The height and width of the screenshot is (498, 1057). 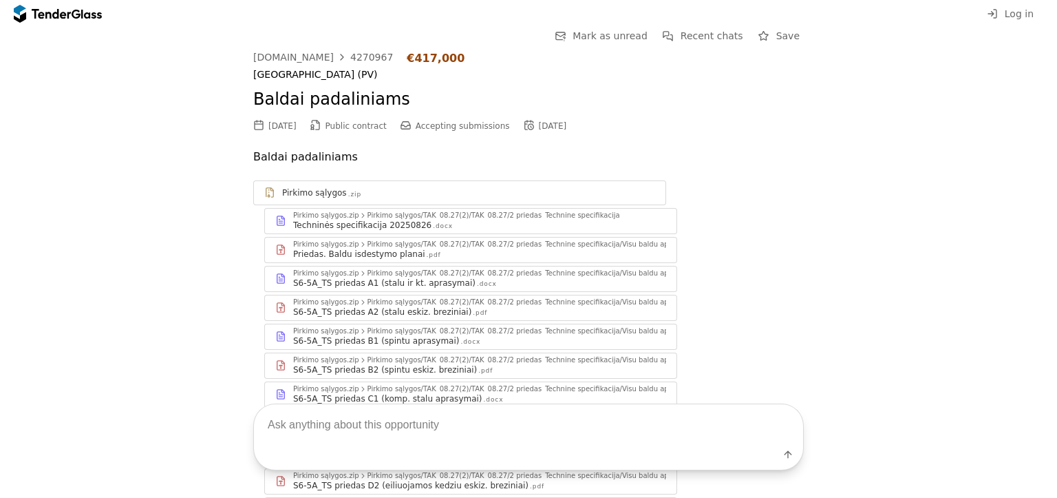 I want to click on h2: Baldai padaliniams, so click(x=529, y=100).